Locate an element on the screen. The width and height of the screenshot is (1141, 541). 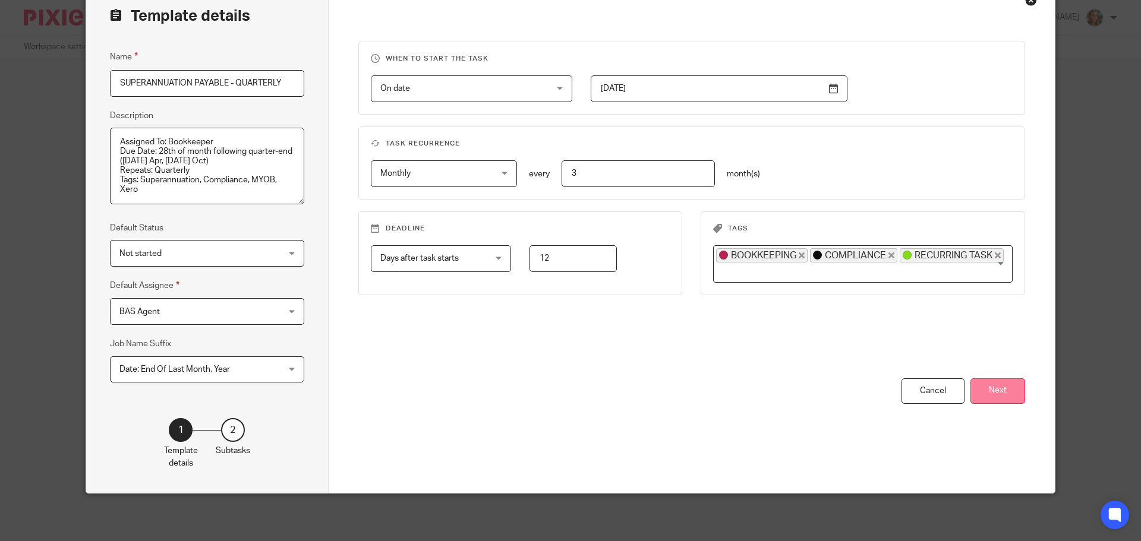
input: Search for option is located at coordinates (860, 272).